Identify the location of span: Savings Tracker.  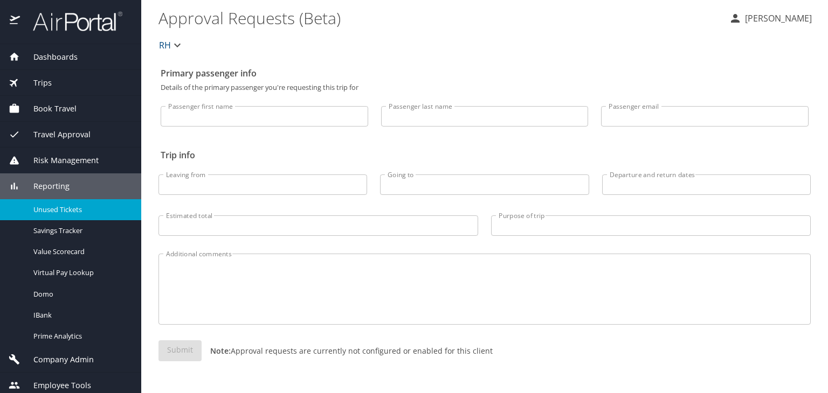
(81, 231).